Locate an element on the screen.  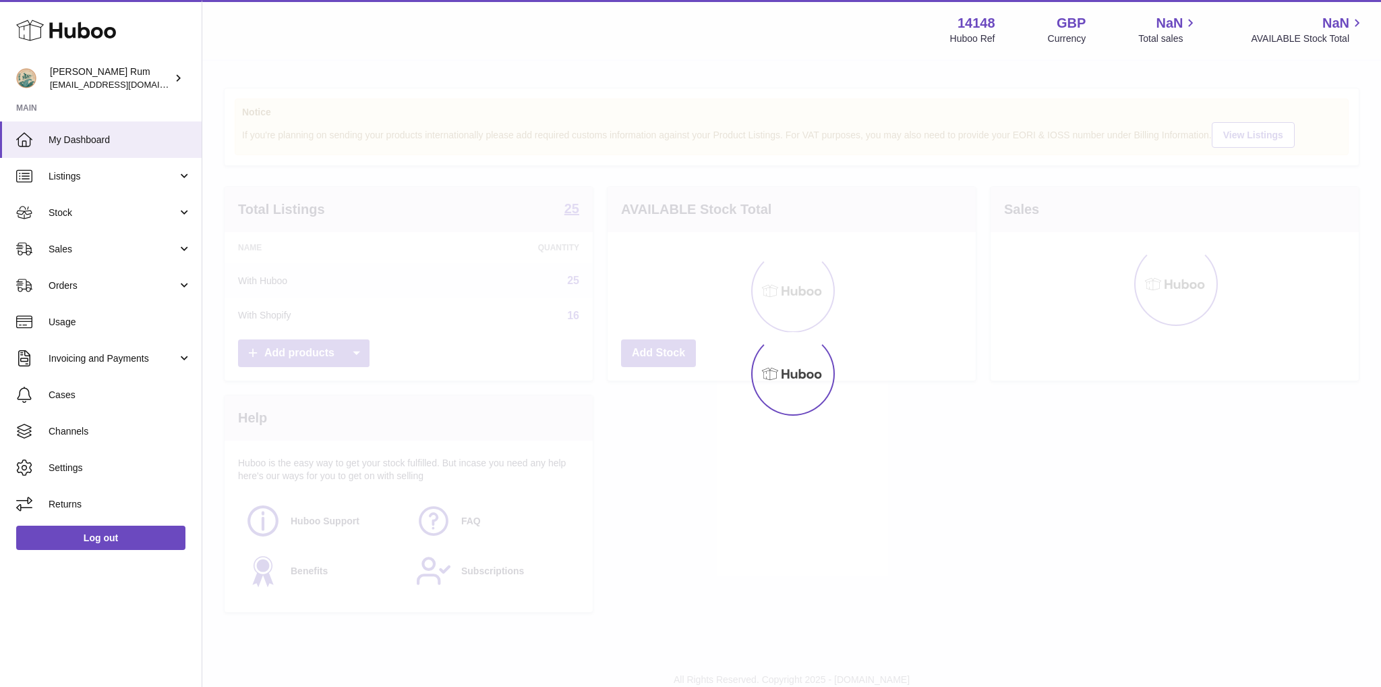
span: Usage is located at coordinates (120, 322).